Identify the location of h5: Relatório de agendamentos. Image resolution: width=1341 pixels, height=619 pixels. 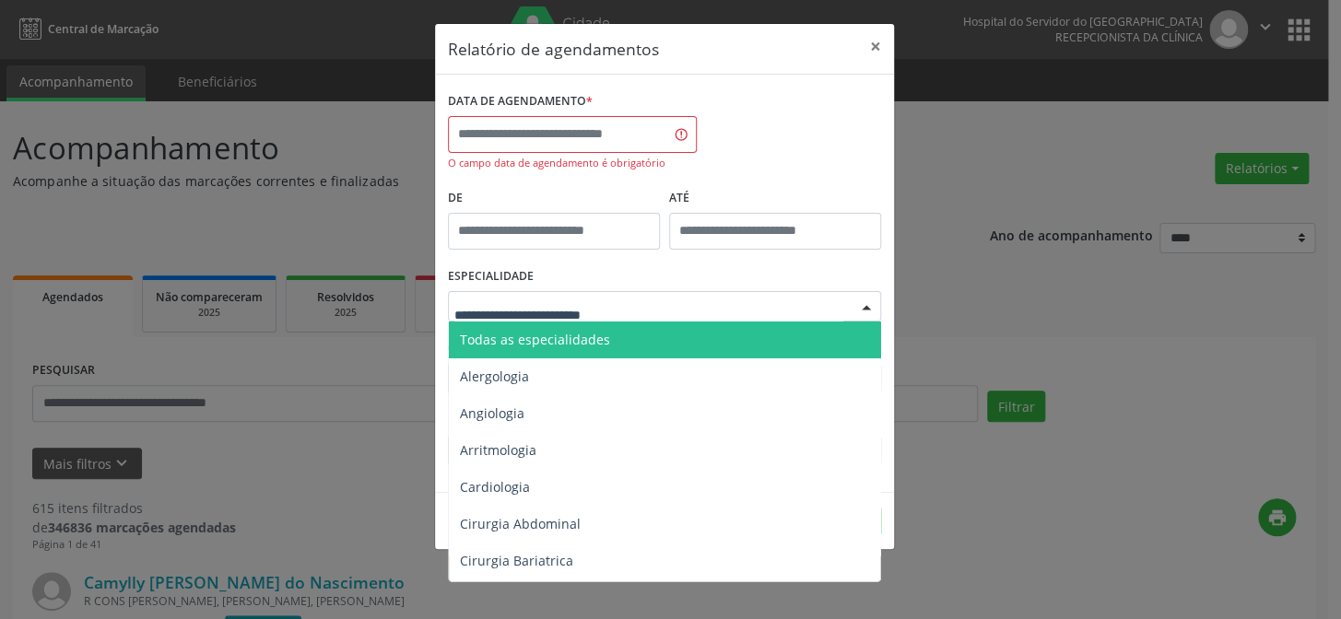
(553, 49).